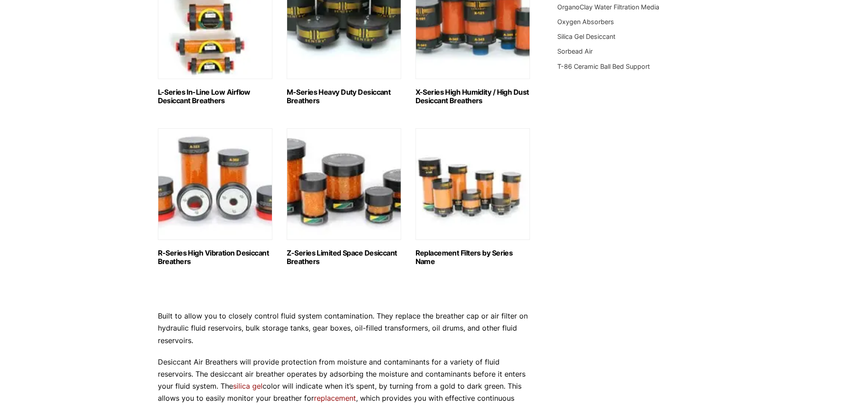  I want to click on img: R-Series High Vibration Desiccant Breathers, so click(215, 184).